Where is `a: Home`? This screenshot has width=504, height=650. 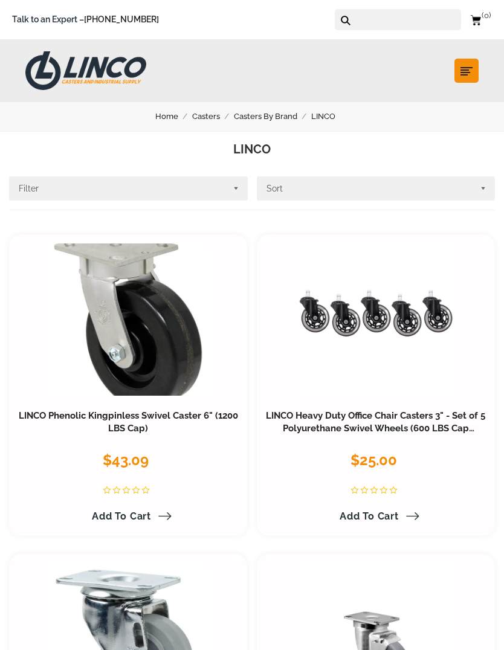
a: Home is located at coordinates (173, 117).